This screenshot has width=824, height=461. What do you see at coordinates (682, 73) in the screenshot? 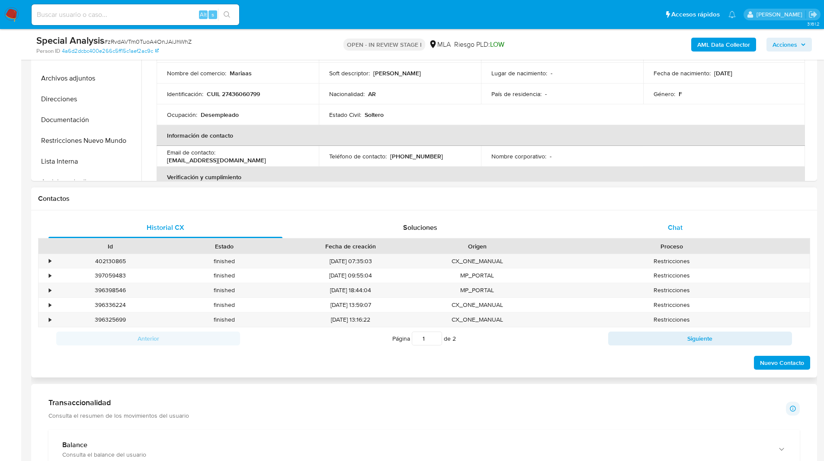
I see `p: Fecha de nacimiento :` at bounding box center [682, 73].